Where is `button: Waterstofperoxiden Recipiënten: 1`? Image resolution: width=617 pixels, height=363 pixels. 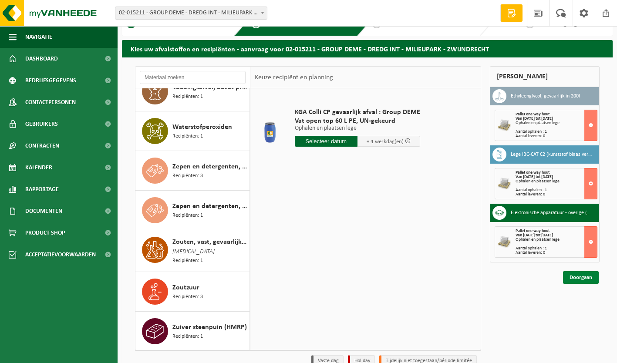 button: Waterstofperoxiden Recipiënten: 1 is located at coordinates (192, 131).